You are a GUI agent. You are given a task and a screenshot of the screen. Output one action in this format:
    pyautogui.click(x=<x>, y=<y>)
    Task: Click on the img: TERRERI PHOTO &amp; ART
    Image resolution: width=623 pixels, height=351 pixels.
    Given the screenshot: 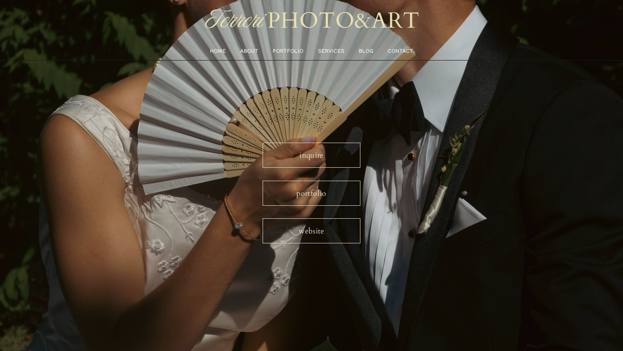 What is the action you would take?
    pyautogui.click(x=312, y=20)
    